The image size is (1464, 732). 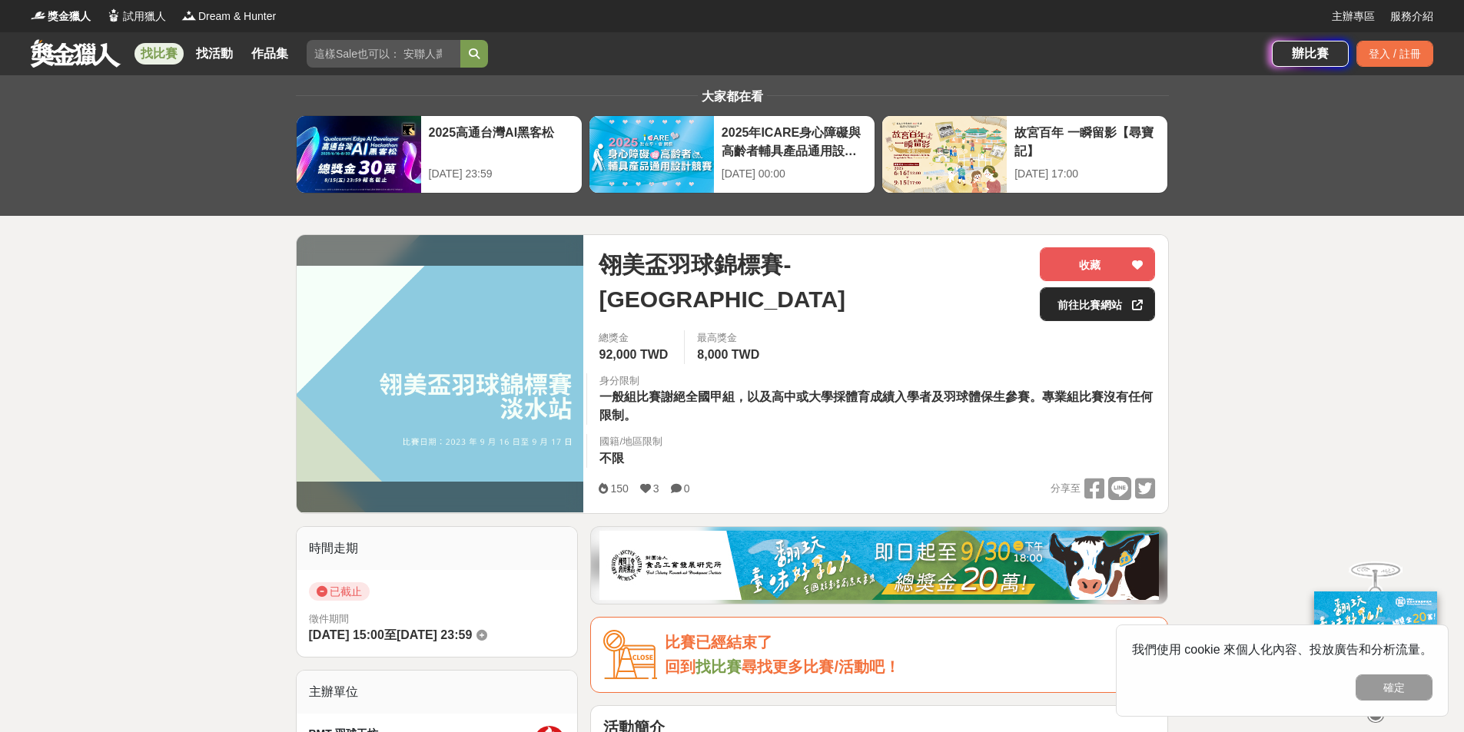 What do you see at coordinates (329, 619) in the screenshot?
I see `span: 徵件期間` at bounding box center [329, 619].